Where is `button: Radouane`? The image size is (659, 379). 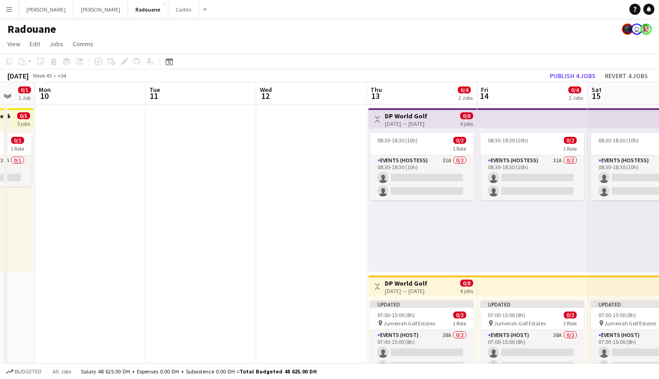 button: Radouane is located at coordinates (148, 9).